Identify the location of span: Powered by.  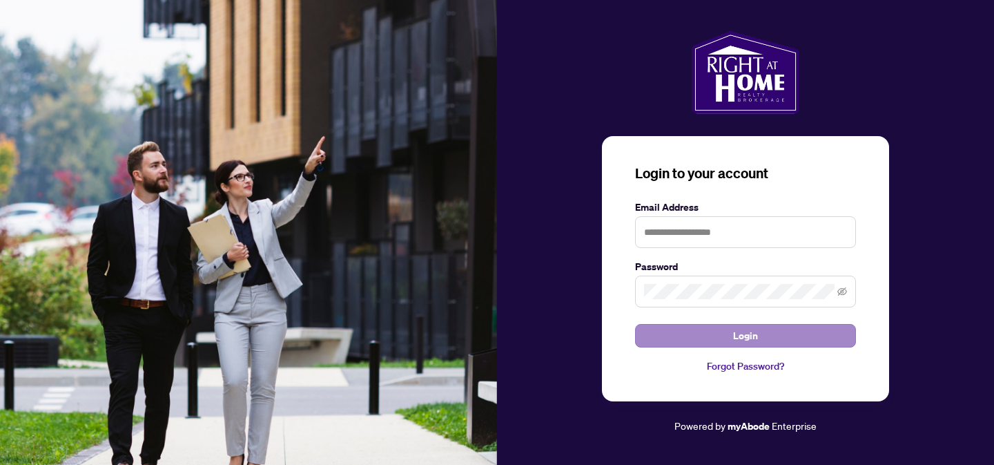
(700, 425).